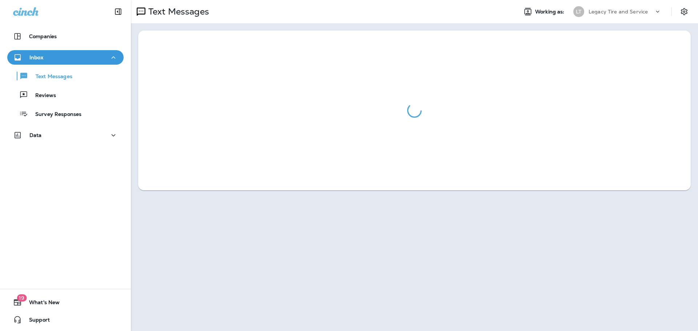 This screenshot has height=331, width=698. I want to click on button: Collapse Sidebar, so click(118, 12).